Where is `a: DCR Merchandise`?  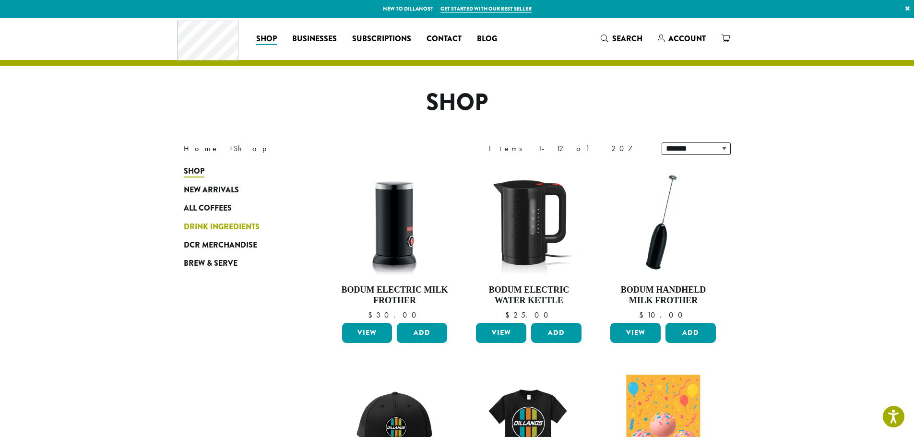
a: DCR Merchandise is located at coordinates (241, 245).